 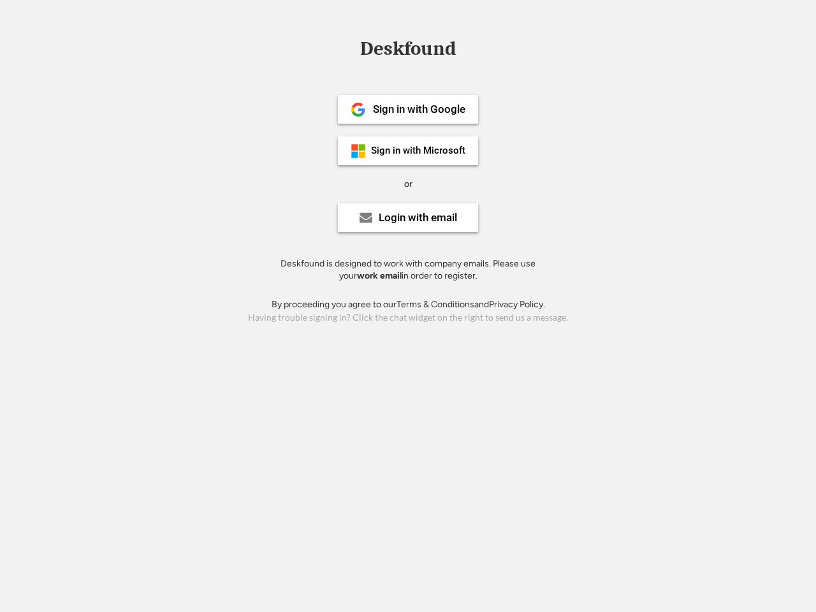 What do you see at coordinates (435, 304) in the screenshot?
I see `a: Terms & Conditions` at bounding box center [435, 304].